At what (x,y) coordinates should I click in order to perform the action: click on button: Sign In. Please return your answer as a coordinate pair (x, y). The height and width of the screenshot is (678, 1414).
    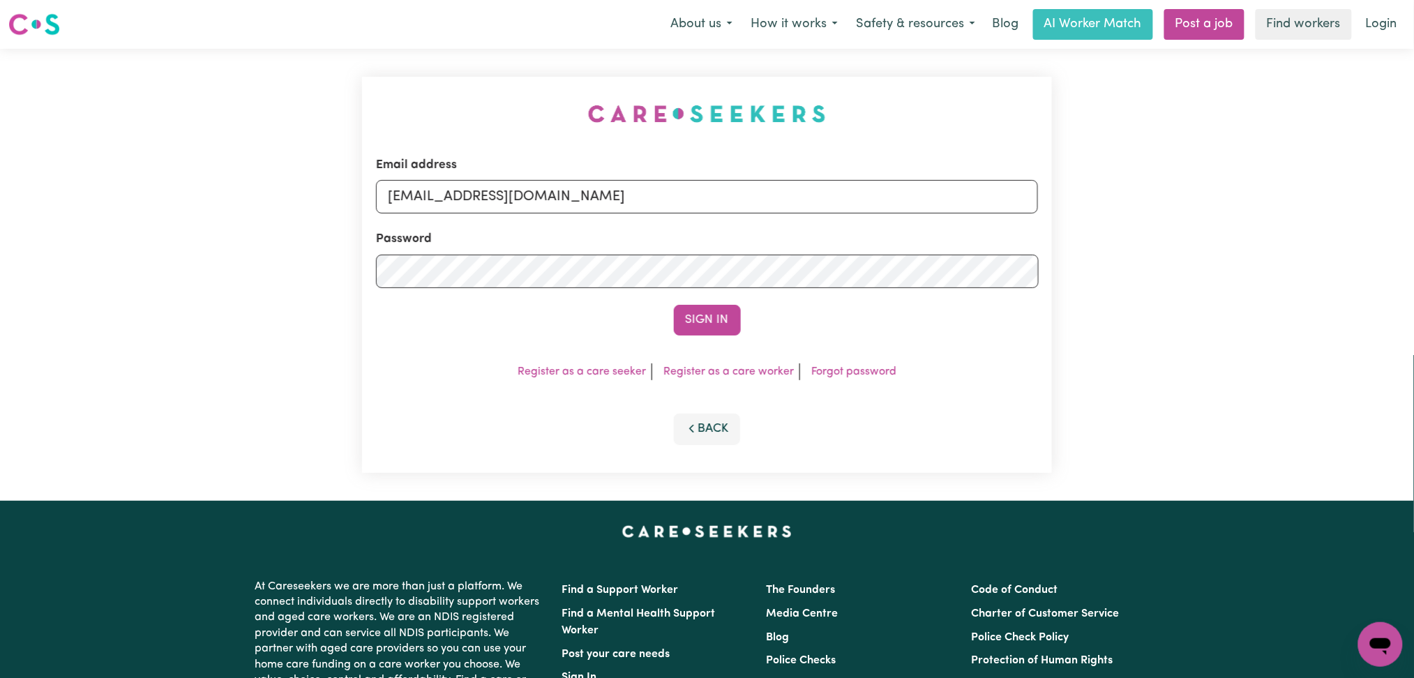
    Looking at the image, I should click on (707, 320).